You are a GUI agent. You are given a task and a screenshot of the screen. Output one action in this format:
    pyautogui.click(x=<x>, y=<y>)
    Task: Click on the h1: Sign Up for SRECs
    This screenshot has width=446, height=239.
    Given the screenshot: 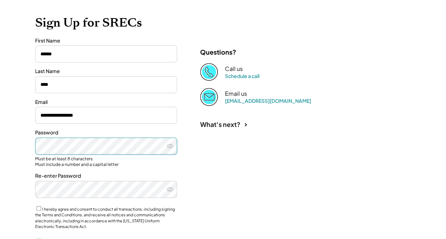 What is the action you would take?
    pyautogui.click(x=223, y=23)
    